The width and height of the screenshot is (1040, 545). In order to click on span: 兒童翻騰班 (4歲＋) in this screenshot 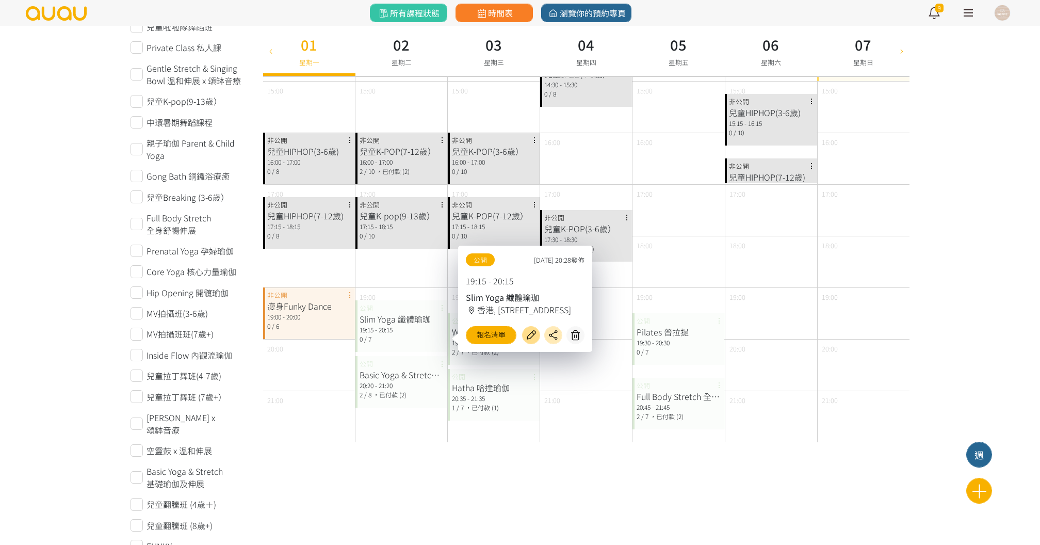, I will do `click(181, 504)`.